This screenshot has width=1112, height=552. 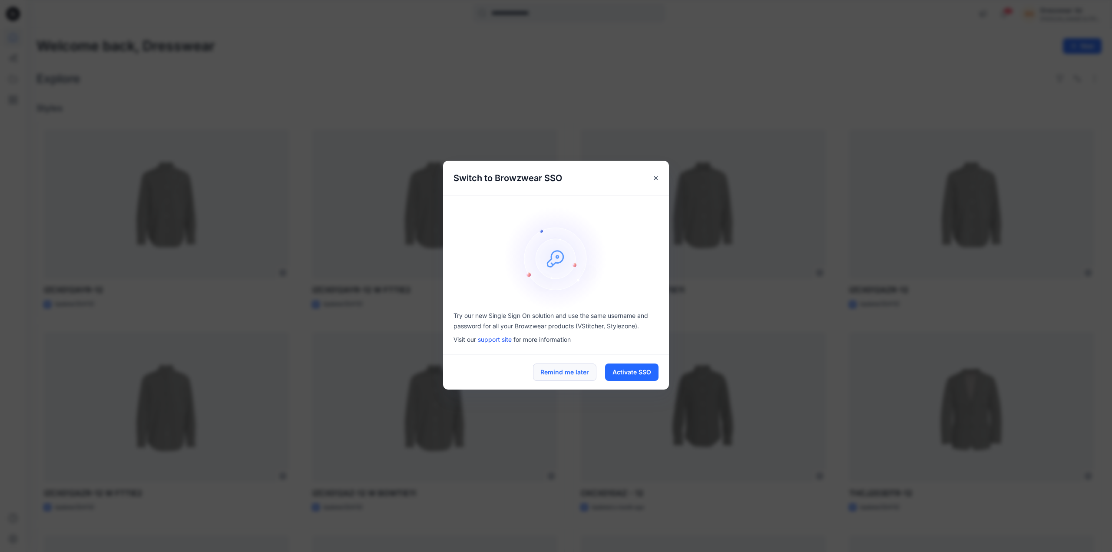 What do you see at coordinates (565, 372) in the screenshot?
I see `button: Remind me later` at bounding box center [565, 372].